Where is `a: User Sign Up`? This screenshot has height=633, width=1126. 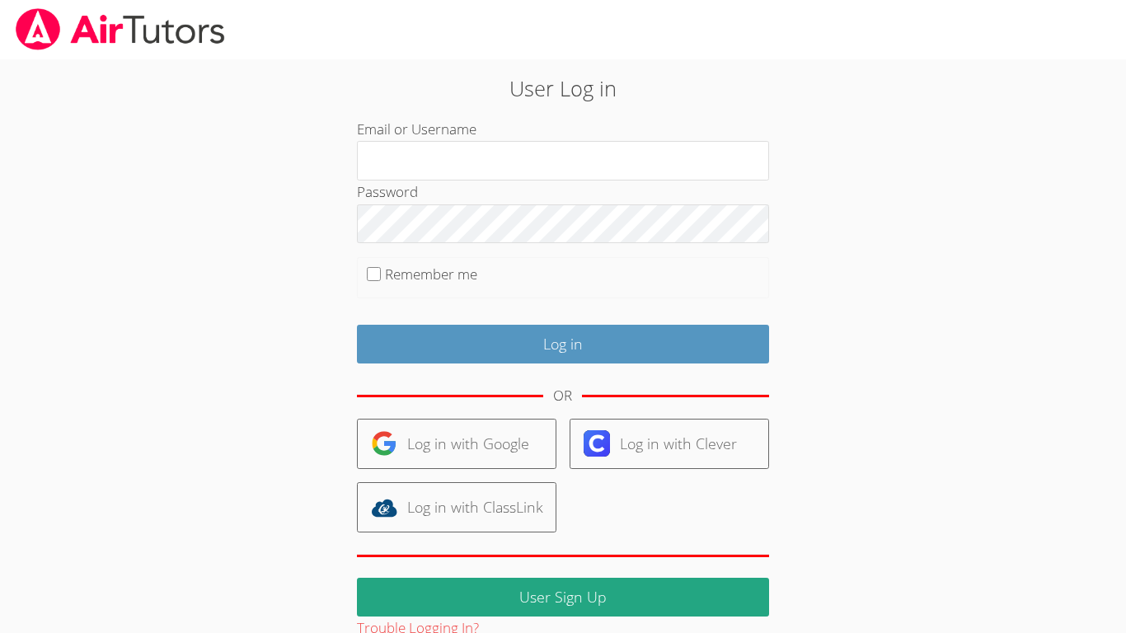 a: User Sign Up is located at coordinates (563, 597).